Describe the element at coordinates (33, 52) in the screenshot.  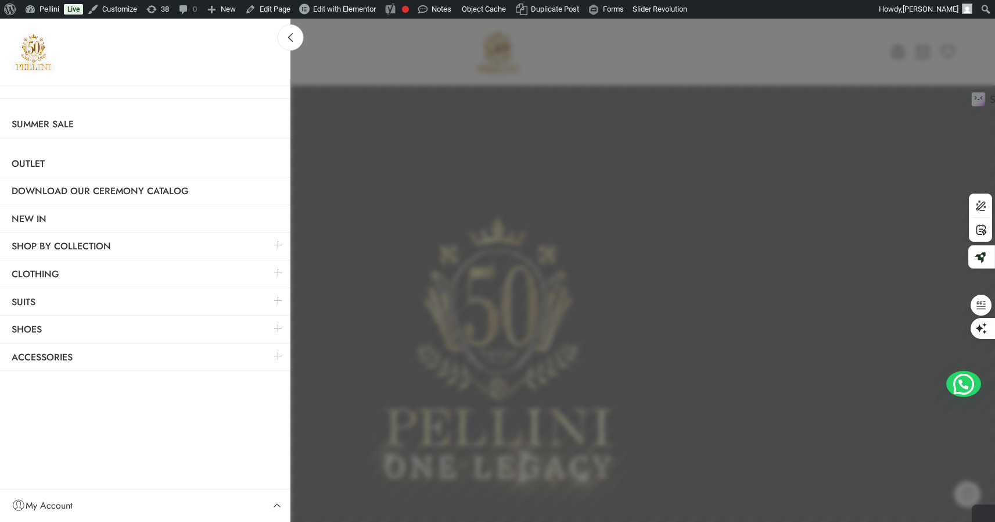
I see `img: Pellini` at that location.